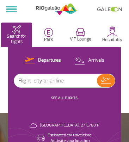 This screenshot has height=142, width=129. Describe the element at coordinates (48, 35) in the screenshot. I see `button: Park` at that location.